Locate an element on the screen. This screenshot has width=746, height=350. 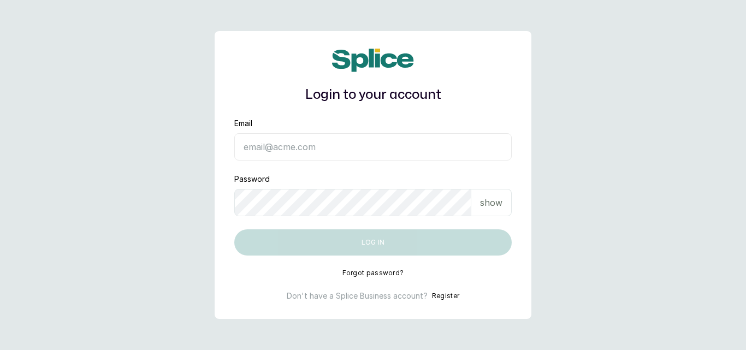
p: show is located at coordinates (491, 202).